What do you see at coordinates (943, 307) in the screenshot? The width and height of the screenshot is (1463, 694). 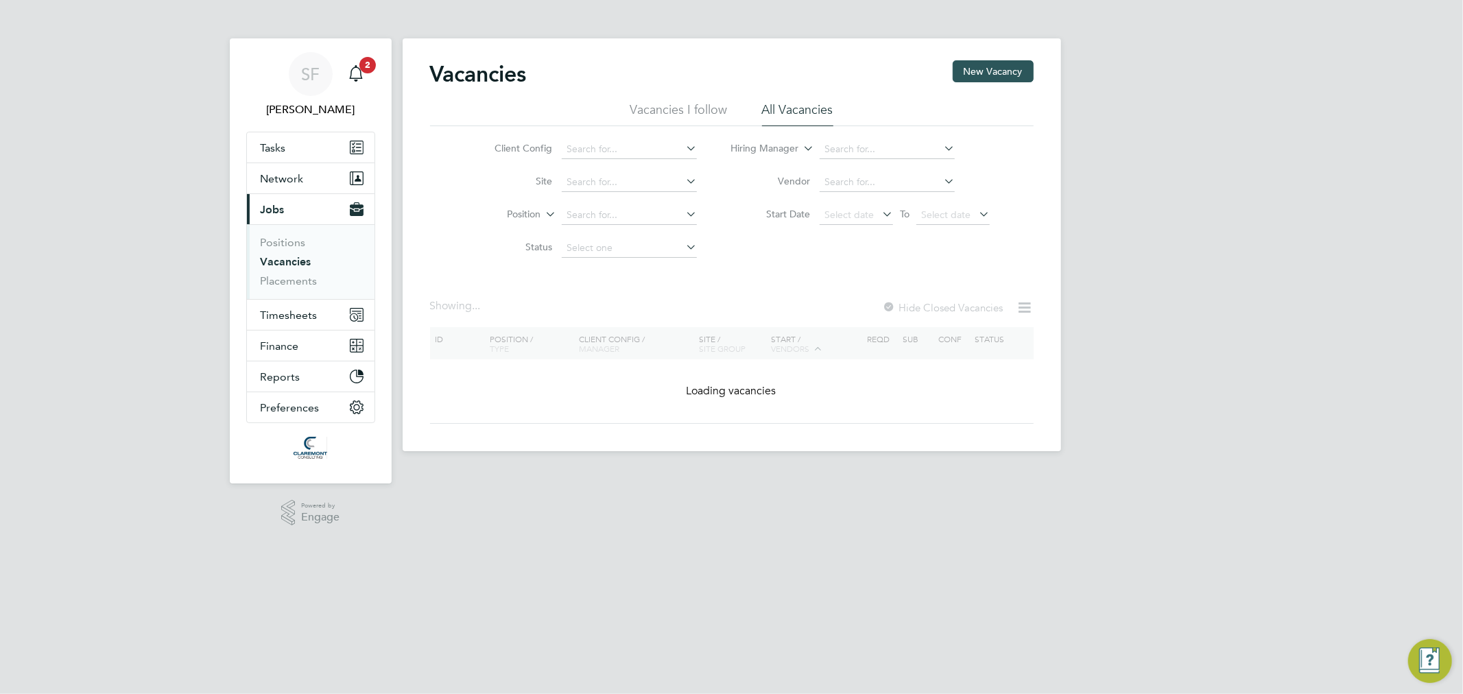 I see `label: Hide Closed Vacancies` at bounding box center [943, 307].